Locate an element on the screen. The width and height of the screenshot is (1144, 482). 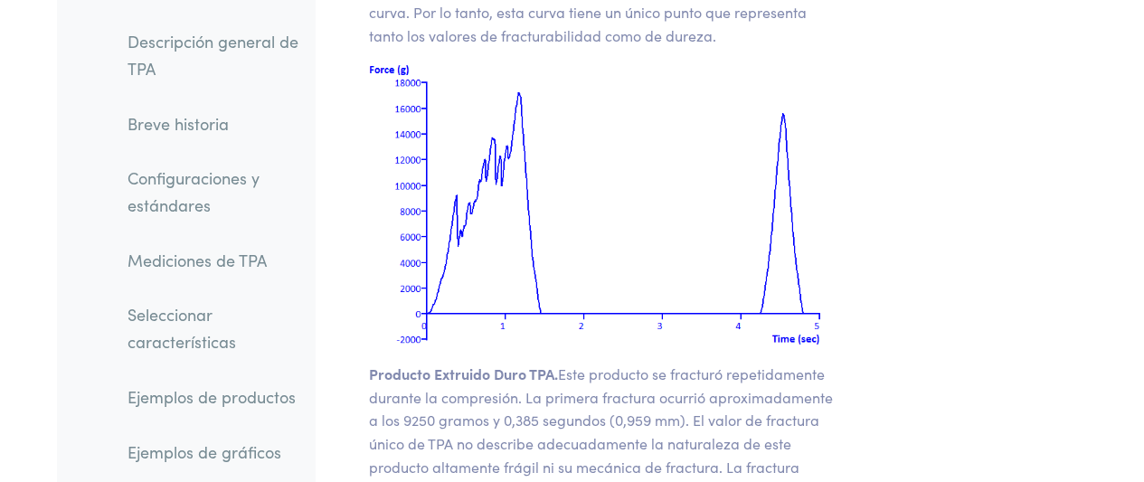
a: Breve historia is located at coordinates (213, 124).